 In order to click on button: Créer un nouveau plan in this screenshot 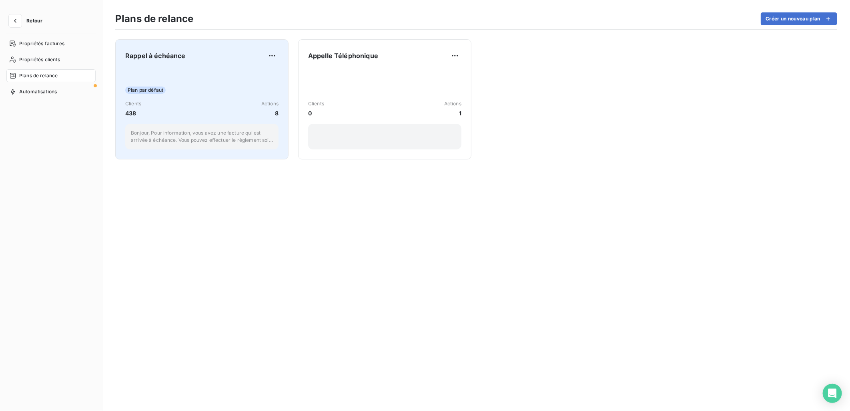, I will do `click(799, 19)`.